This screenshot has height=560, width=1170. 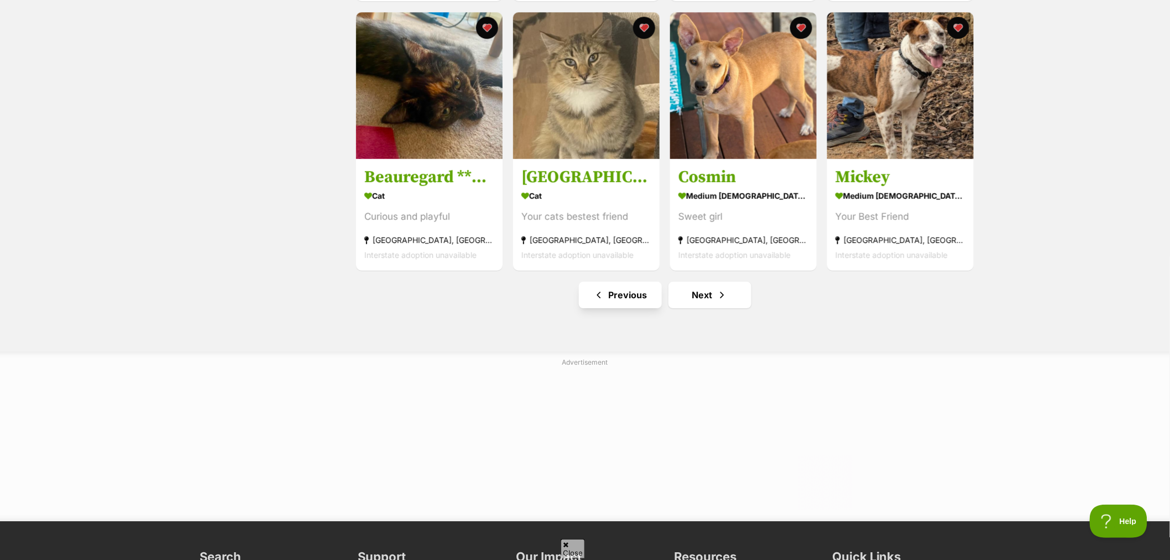 What do you see at coordinates (743, 85) in the screenshot?
I see `img: Cosmin` at bounding box center [743, 85].